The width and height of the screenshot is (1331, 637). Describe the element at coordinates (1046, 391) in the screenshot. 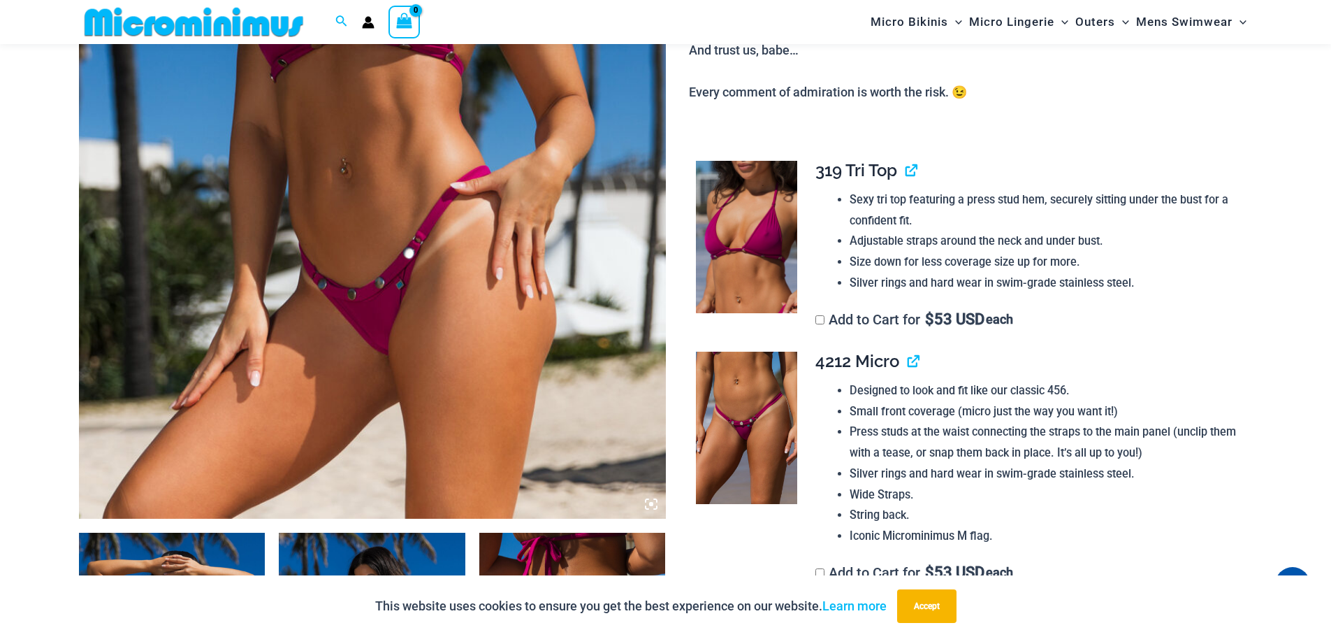

I see `li: Designed to look and fit like our classic 456.` at that location.